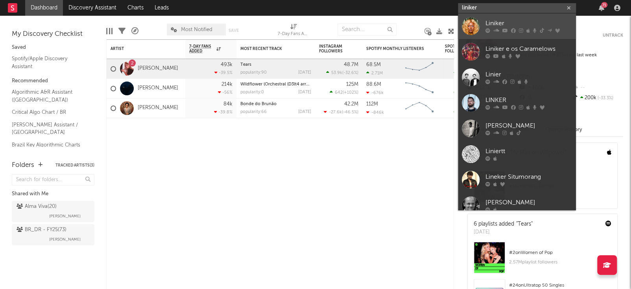 The image size is (631, 289). I want to click on a: Lineker Situmorang, so click(517, 179).